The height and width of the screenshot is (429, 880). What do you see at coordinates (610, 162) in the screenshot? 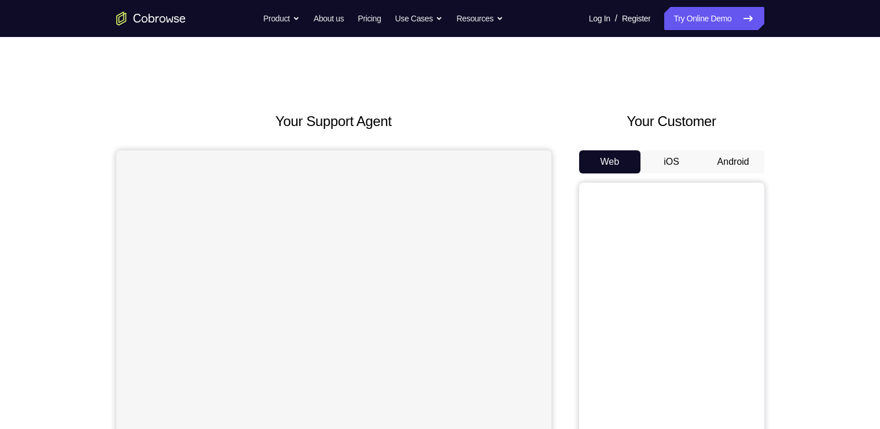
I see `button: Web` at bounding box center [610, 162].